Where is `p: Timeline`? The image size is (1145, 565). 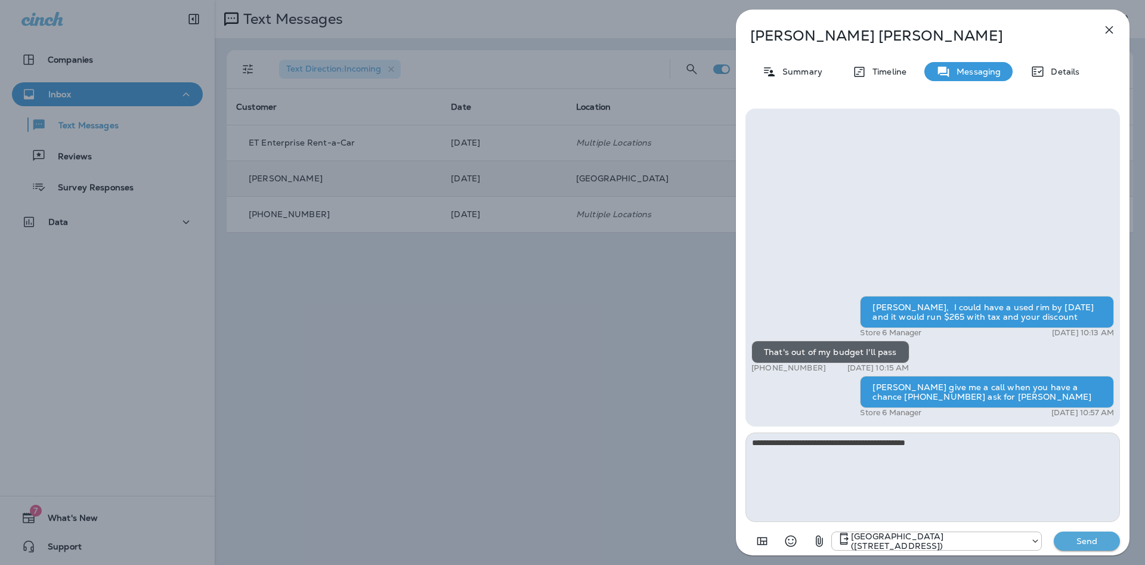
p: Timeline is located at coordinates (886, 72).